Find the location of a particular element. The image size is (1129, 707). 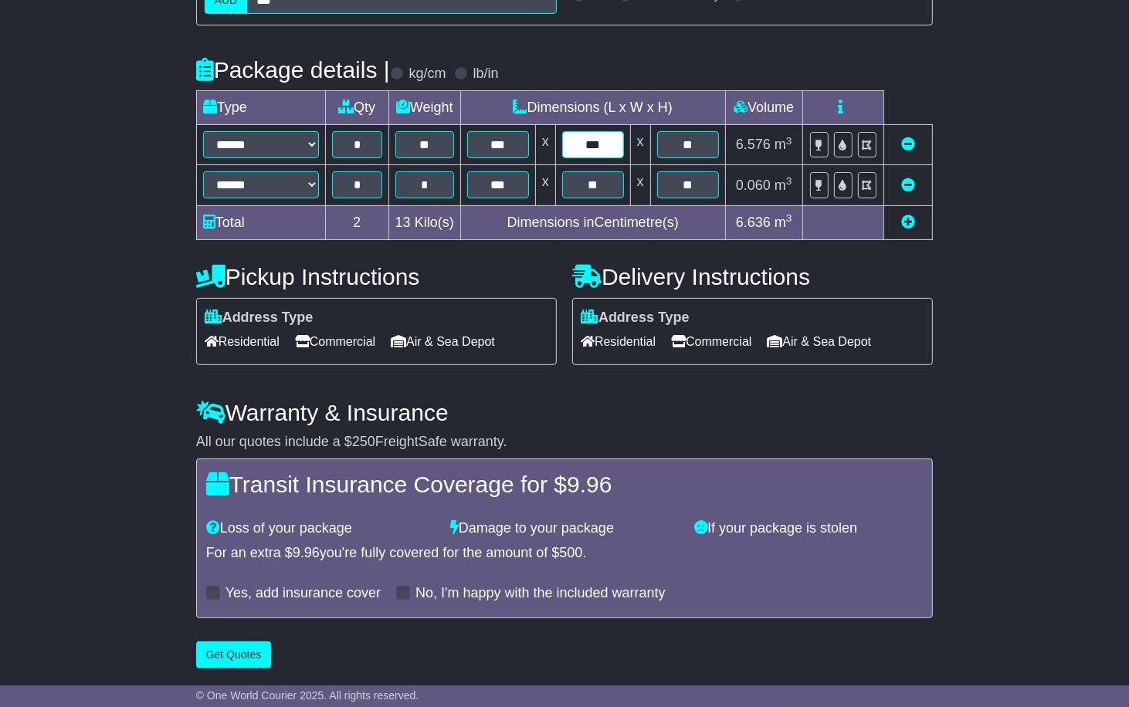

h4: Pickup Instructions is located at coordinates (376, 276).